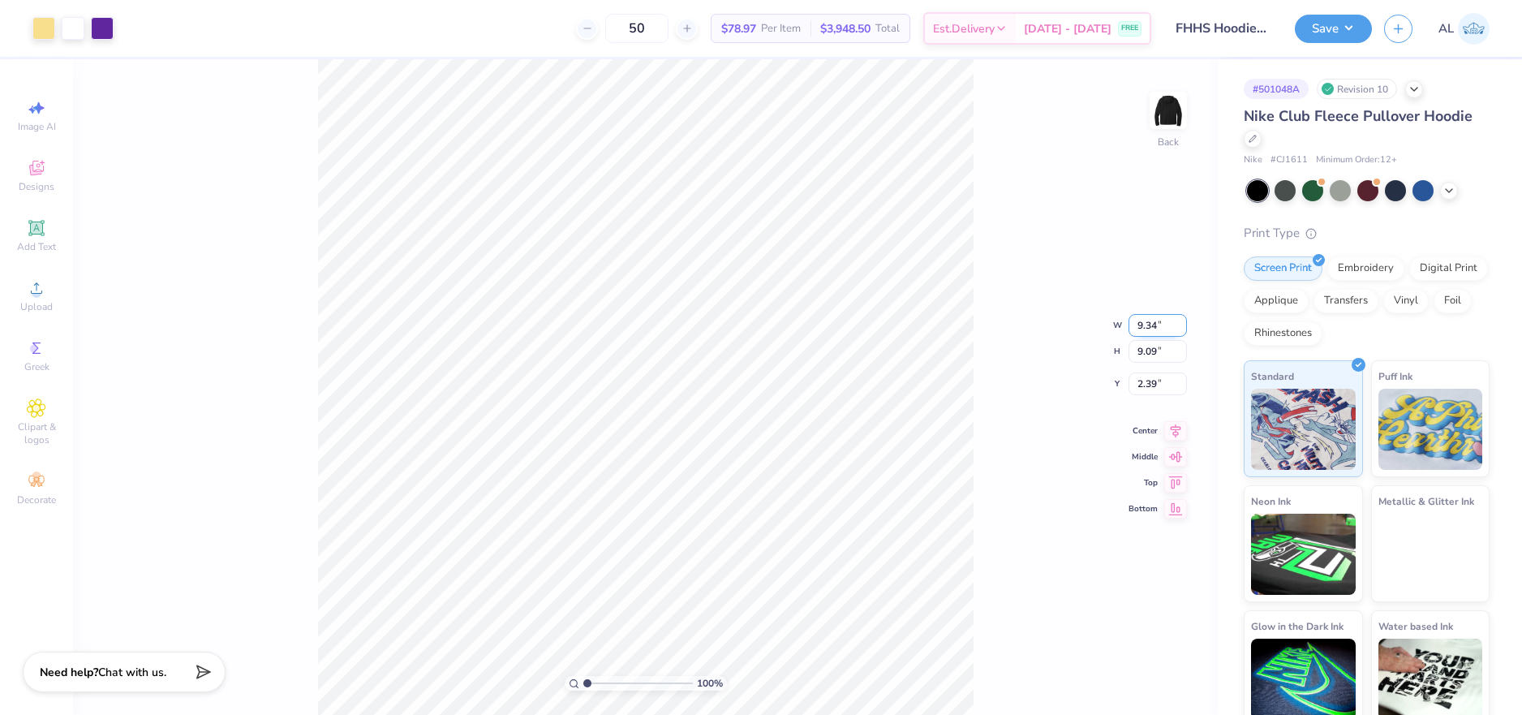 The image size is (1522, 715). I want to click on div: # 501048A, so click(1276, 88).